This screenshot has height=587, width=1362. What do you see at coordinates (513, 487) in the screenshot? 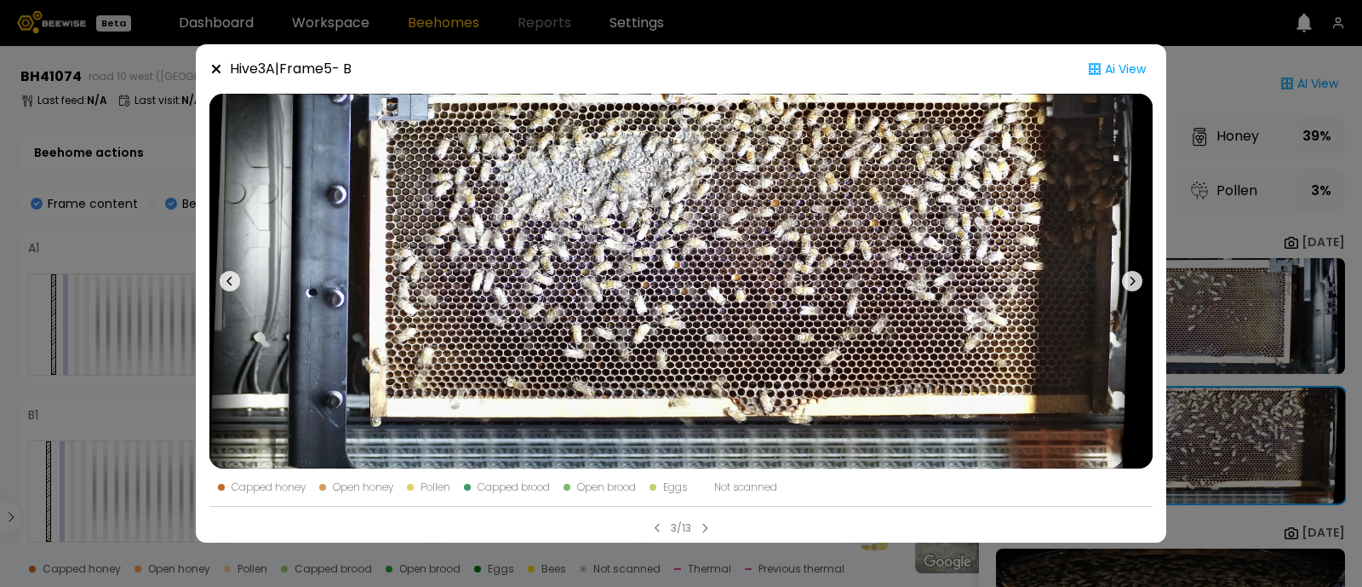
I see `div: Capped brood` at bounding box center [513, 487].